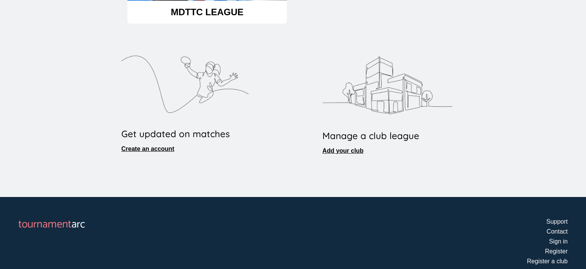 The height and width of the screenshot is (269, 586). What do you see at coordinates (556, 251) in the screenshot?
I see `a: Register` at bounding box center [556, 251].